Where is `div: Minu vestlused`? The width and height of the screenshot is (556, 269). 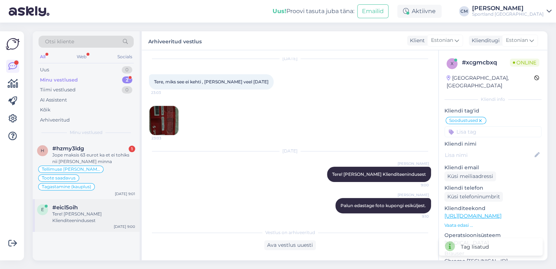 div: Minu vestlused is located at coordinates (59, 80).